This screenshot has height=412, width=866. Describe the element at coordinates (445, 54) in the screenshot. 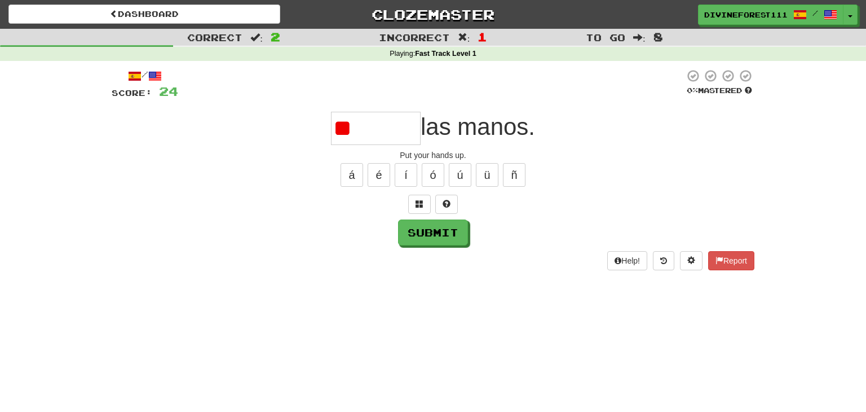

I see `strong: Fast Track Level 1` at that location.